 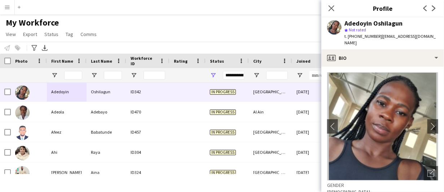 I want to click on input: First Name Filter Input, so click(x=73, y=75).